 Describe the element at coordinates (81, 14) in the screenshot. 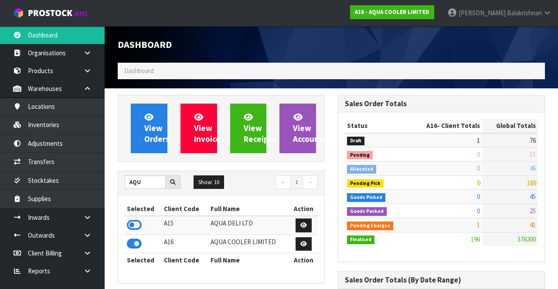

I see `small: WMS` at that location.